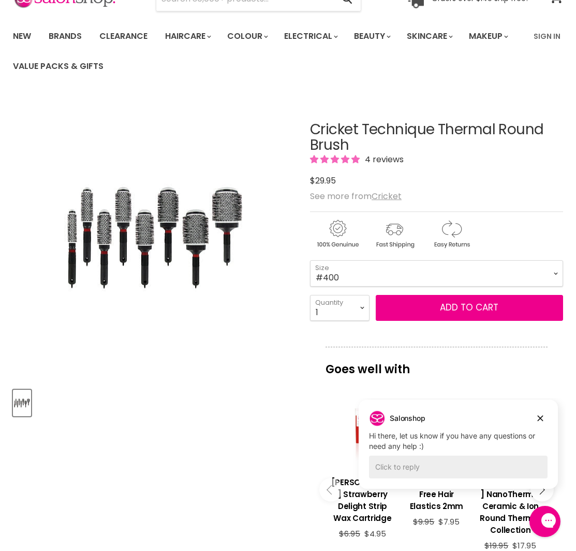 The image size is (576, 551). I want to click on div: Product thumbnails, so click(154, 401).